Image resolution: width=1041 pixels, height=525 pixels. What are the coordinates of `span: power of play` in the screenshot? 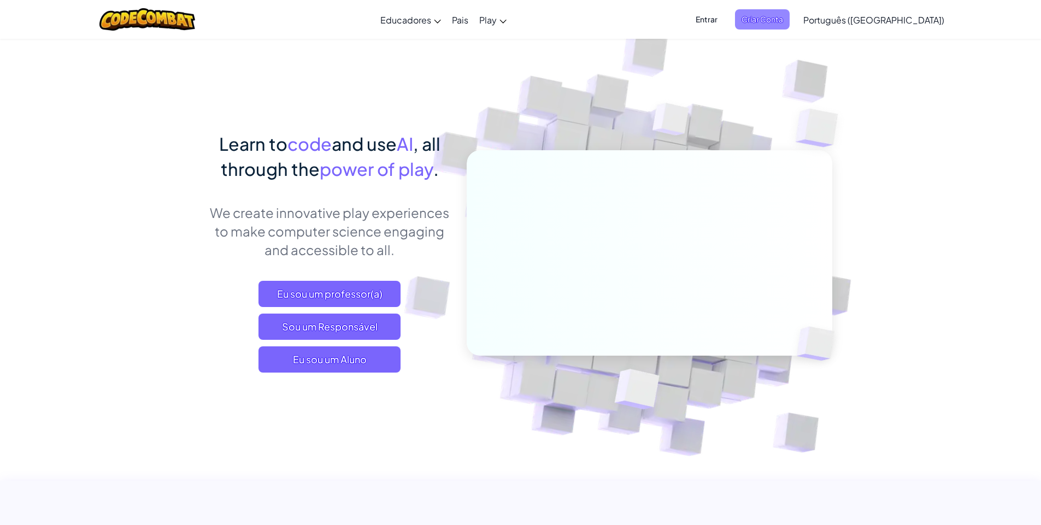 It's located at (376, 169).